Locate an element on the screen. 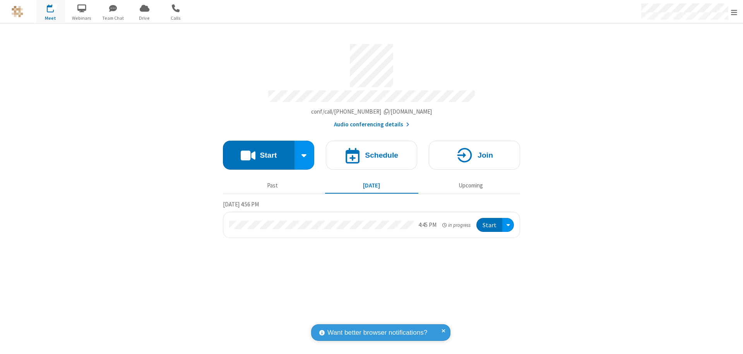 The width and height of the screenshot is (743, 354). span: Webinars is located at coordinates (82, 18).